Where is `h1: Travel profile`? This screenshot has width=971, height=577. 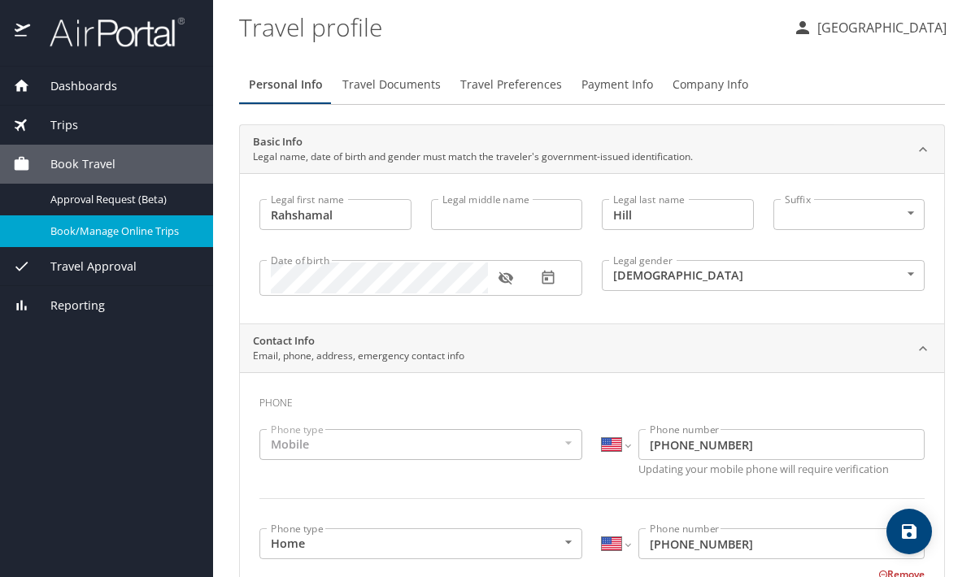
h1: Travel profile is located at coordinates (509, 27).